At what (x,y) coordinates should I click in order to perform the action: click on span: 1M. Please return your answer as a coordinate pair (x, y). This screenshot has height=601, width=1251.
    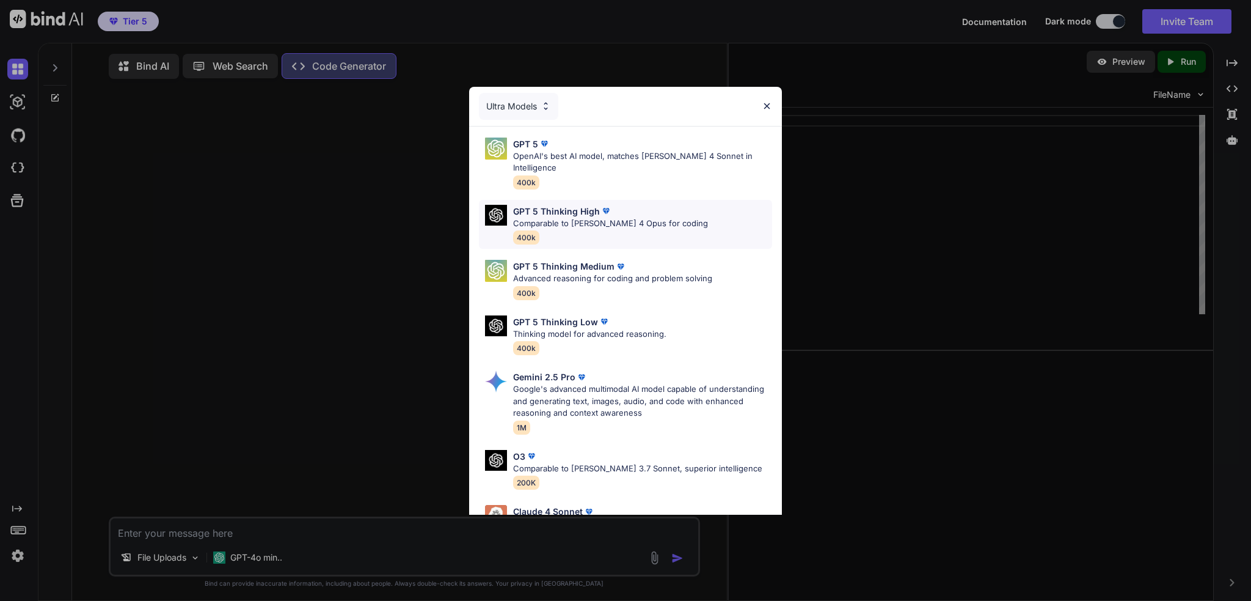
    Looking at the image, I should click on (522, 427).